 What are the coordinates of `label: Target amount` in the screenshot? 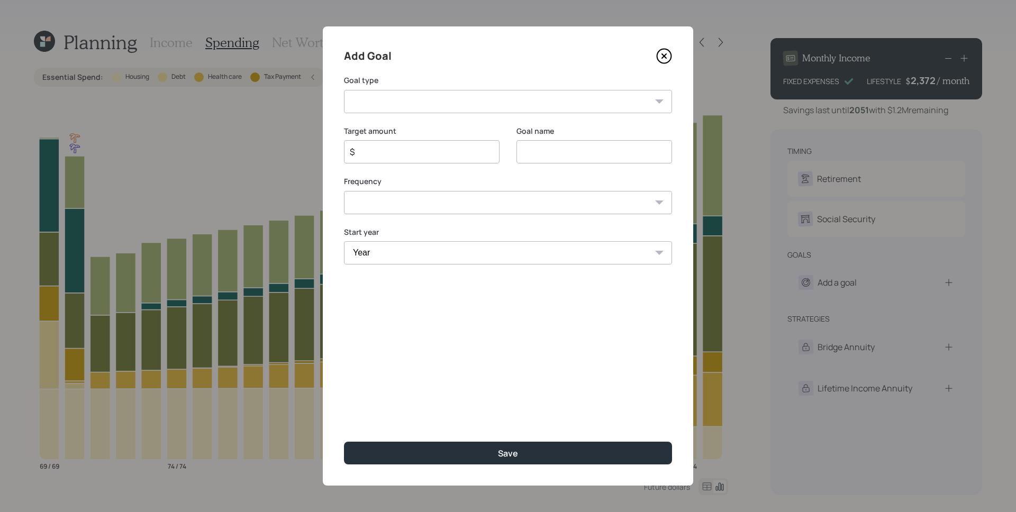 It's located at (422, 131).